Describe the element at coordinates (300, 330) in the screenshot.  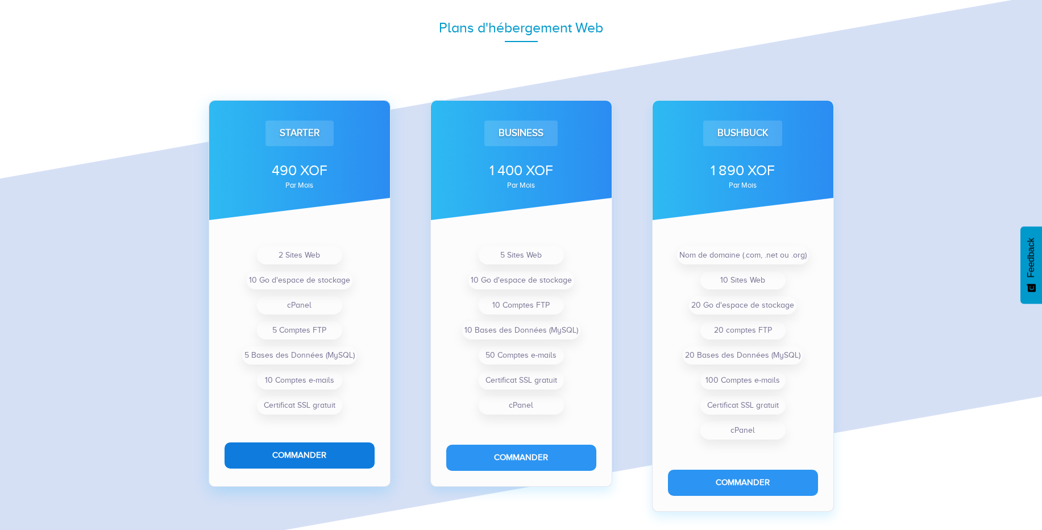
I see `li: 5 Comptes FTP` at that location.